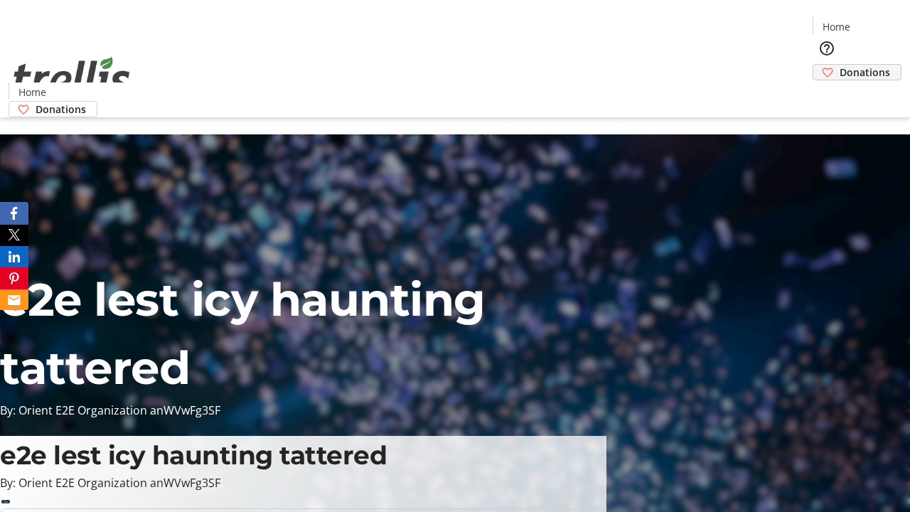  What do you see at coordinates (827, 95) in the screenshot?
I see `button: Cart` at bounding box center [827, 95].